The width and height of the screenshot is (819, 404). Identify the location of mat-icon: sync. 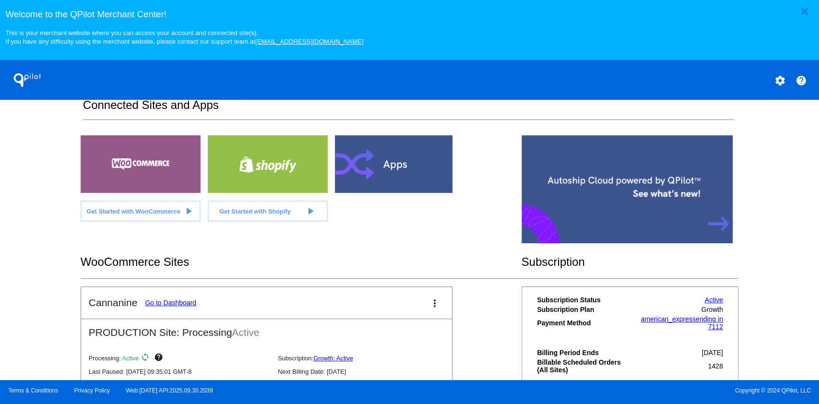
(146, 359).